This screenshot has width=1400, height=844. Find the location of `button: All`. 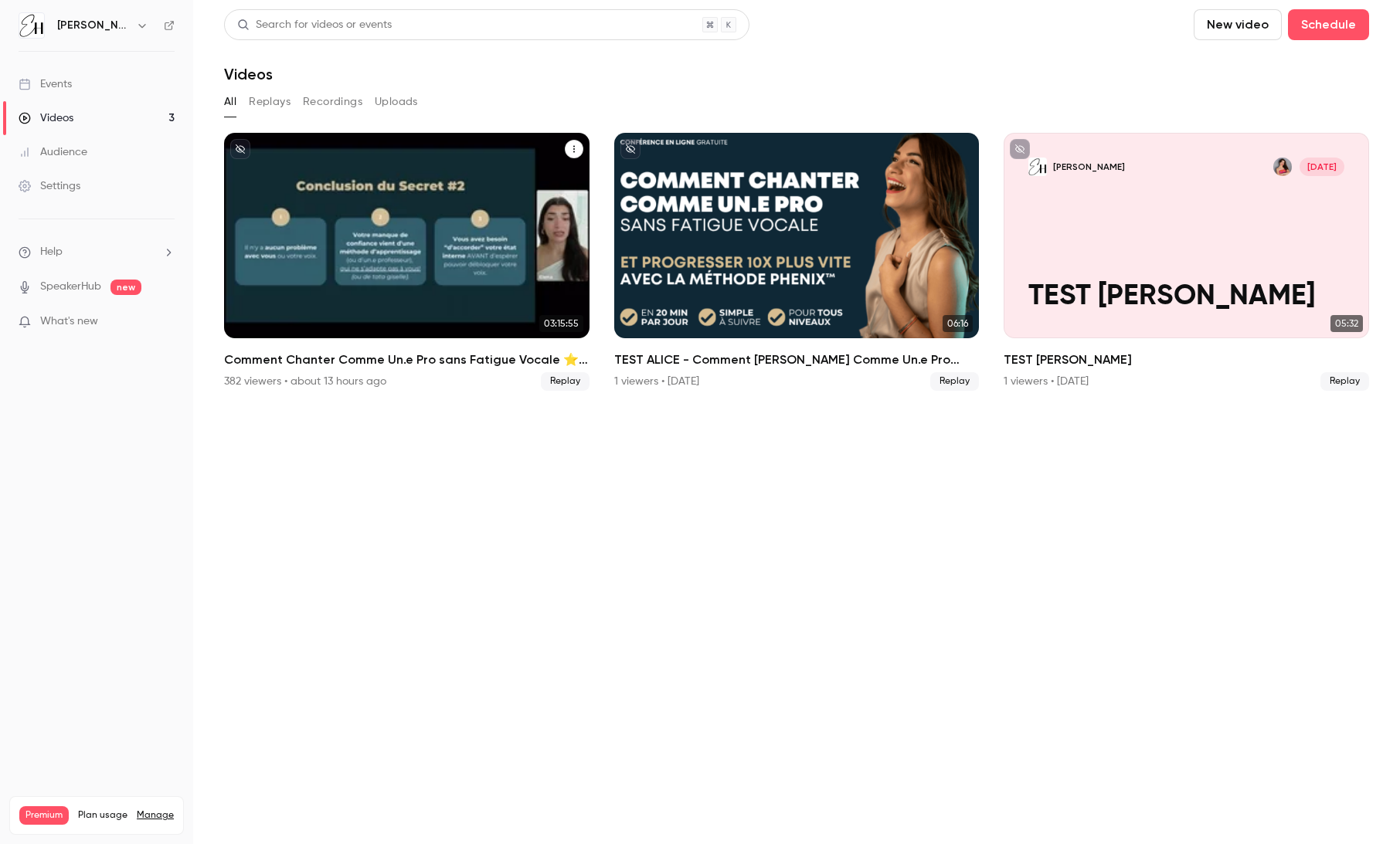

button: All is located at coordinates (230, 102).